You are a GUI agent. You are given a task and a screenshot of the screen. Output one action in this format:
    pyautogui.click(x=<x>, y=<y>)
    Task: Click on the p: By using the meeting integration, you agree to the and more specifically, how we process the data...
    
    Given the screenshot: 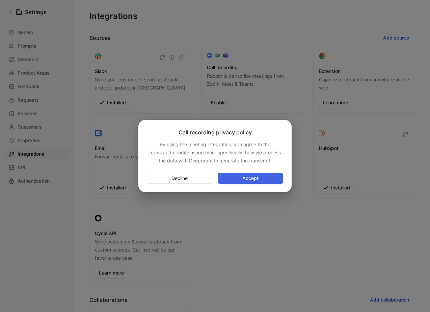 What is the action you would take?
    pyautogui.click(x=215, y=153)
    